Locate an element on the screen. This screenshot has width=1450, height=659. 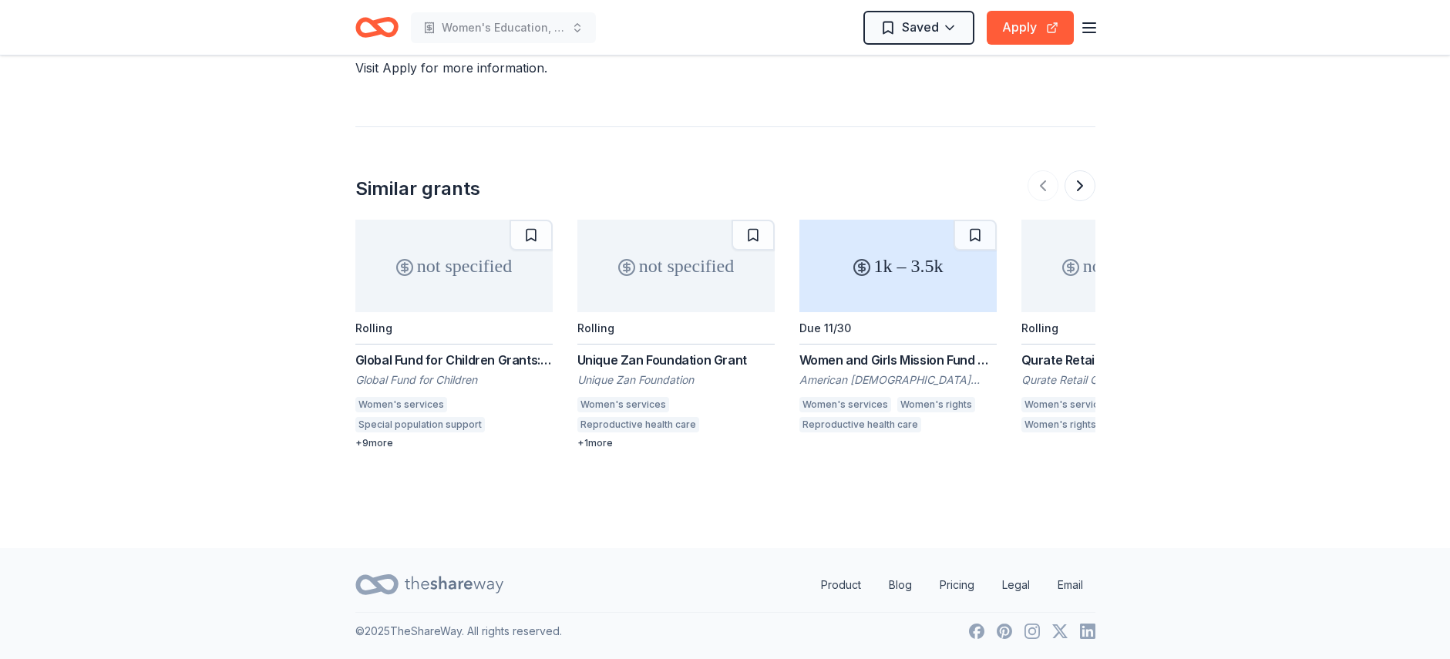
div: Qurate Retail Group is located at coordinates (1120, 380).